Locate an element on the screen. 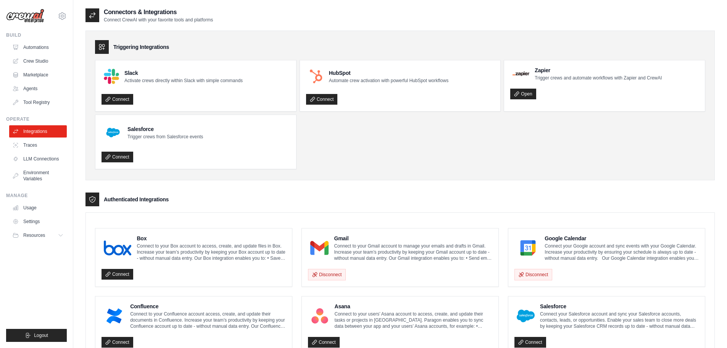 This screenshot has width=727, height=348. div: Manage is located at coordinates (36, 195).